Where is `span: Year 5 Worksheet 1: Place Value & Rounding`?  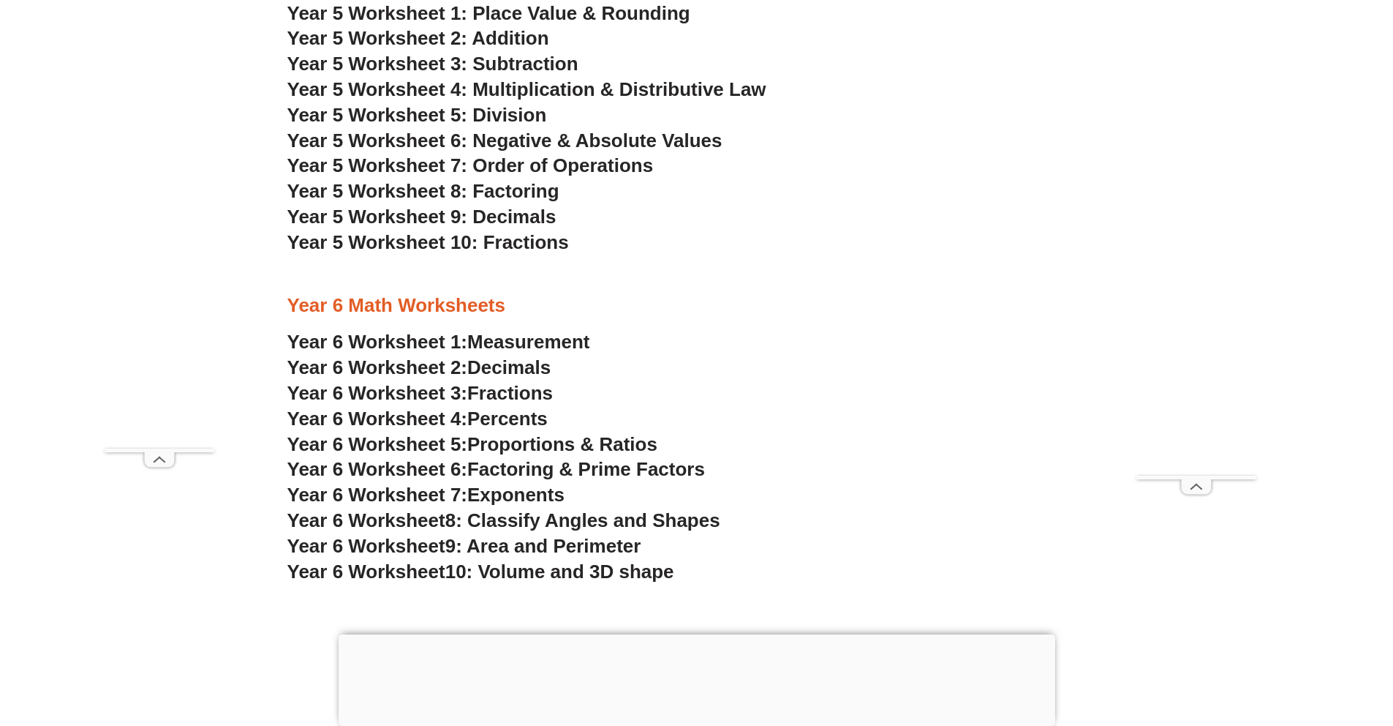 span: Year 5 Worksheet 1: Place Value & Rounding is located at coordinates (489, 13).